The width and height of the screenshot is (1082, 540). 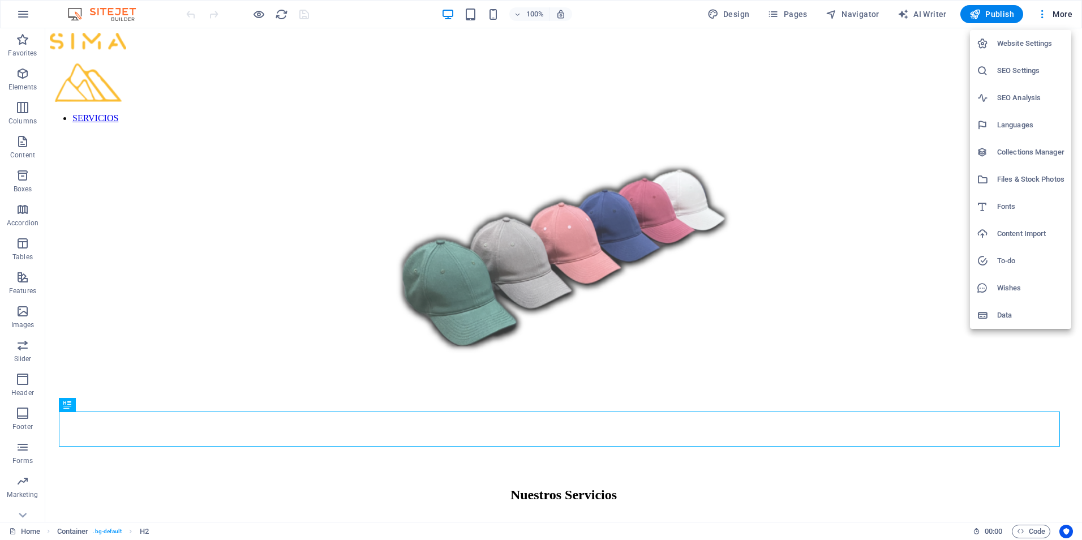 I want to click on h6: Fonts, so click(x=1030, y=207).